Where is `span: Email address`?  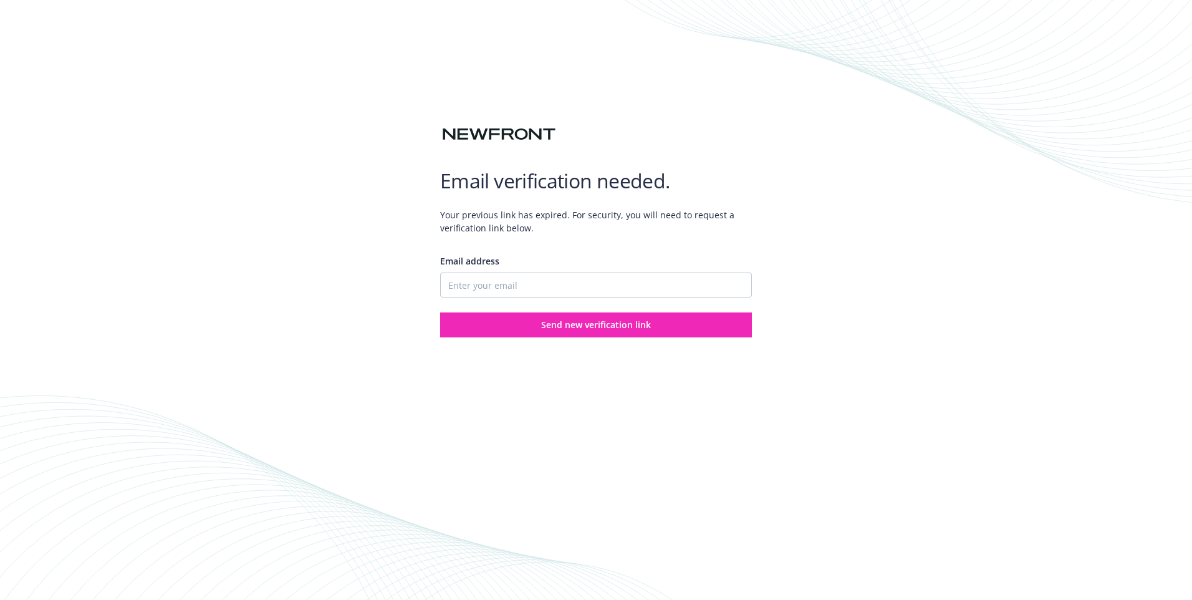 span: Email address is located at coordinates (469, 261).